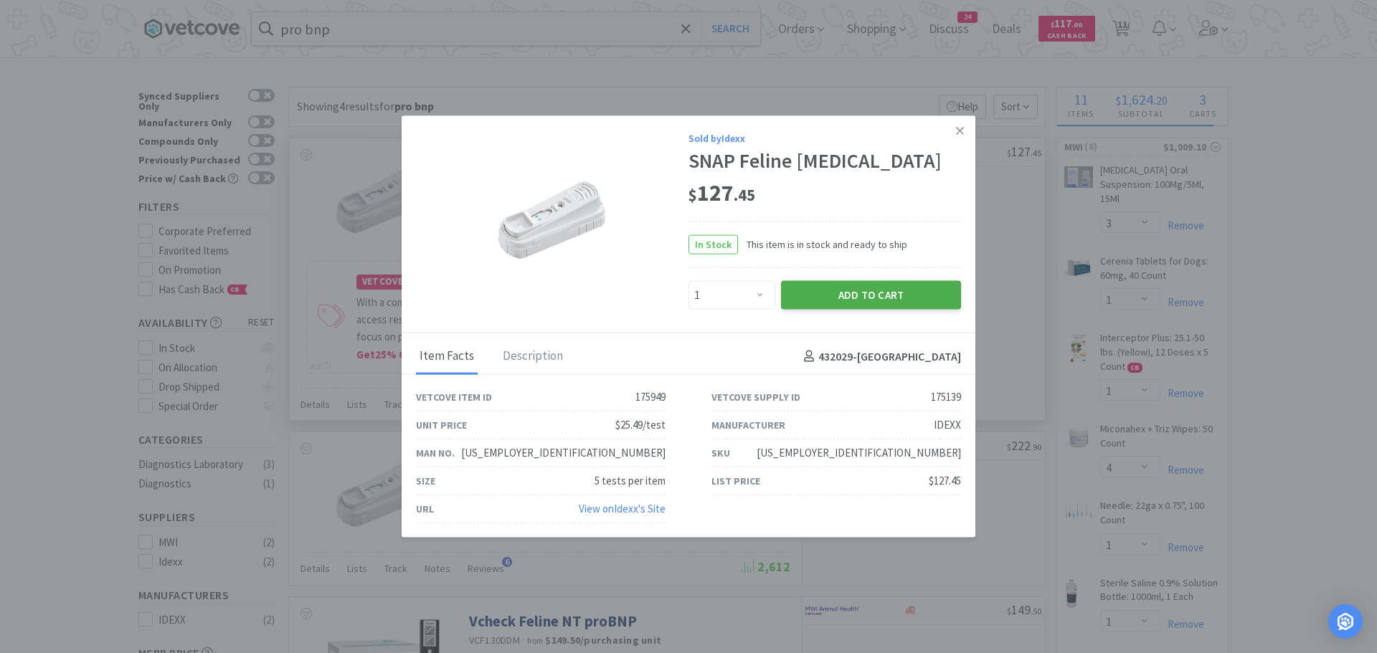 Image resolution: width=1377 pixels, height=653 pixels. What do you see at coordinates (947, 425) in the screenshot?
I see `div: IDEXX` at bounding box center [947, 425].